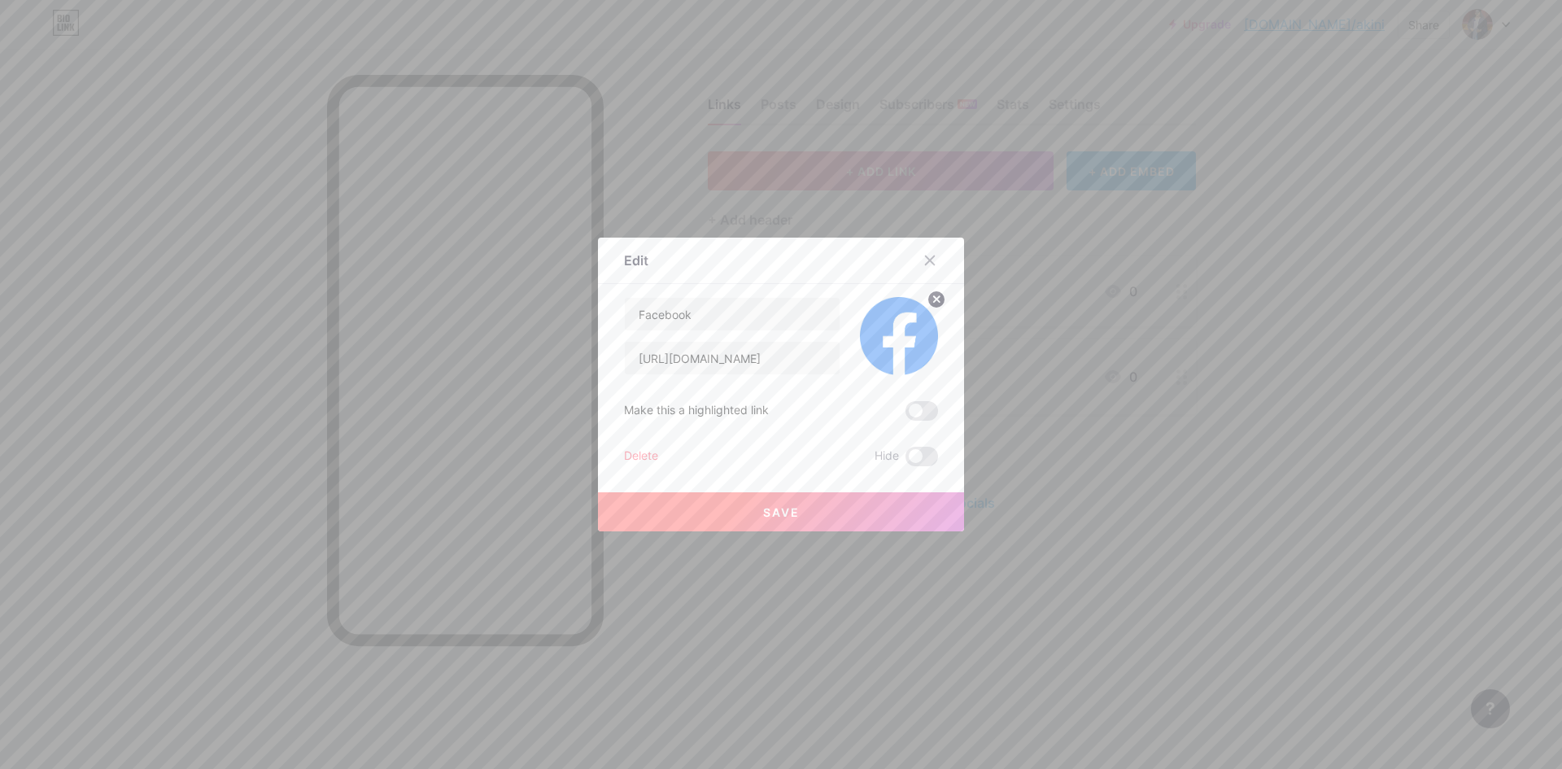 This screenshot has height=769, width=1562. What do you see at coordinates (636, 260) in the screenshot?
I see `div: Edit` at bounding box center [636, 260].